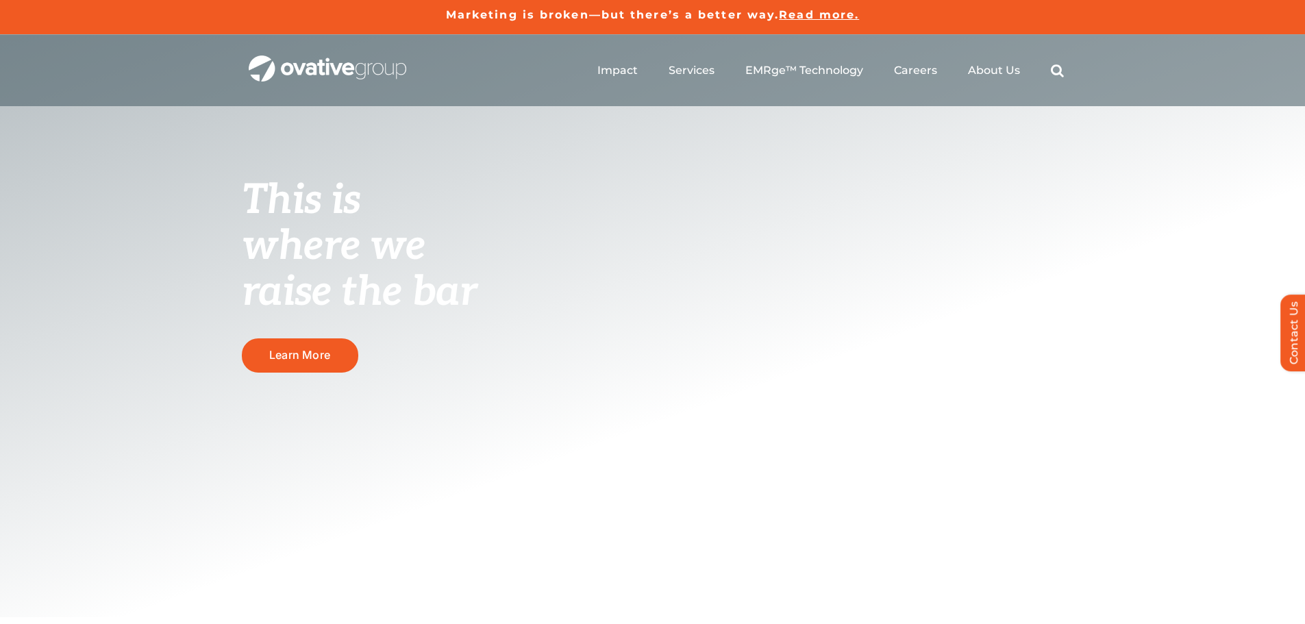 This screenshot has width=1305, height=624. Describe the element at coordinates (994, 71) in the screenshot. I see `a: About Us` at that location.